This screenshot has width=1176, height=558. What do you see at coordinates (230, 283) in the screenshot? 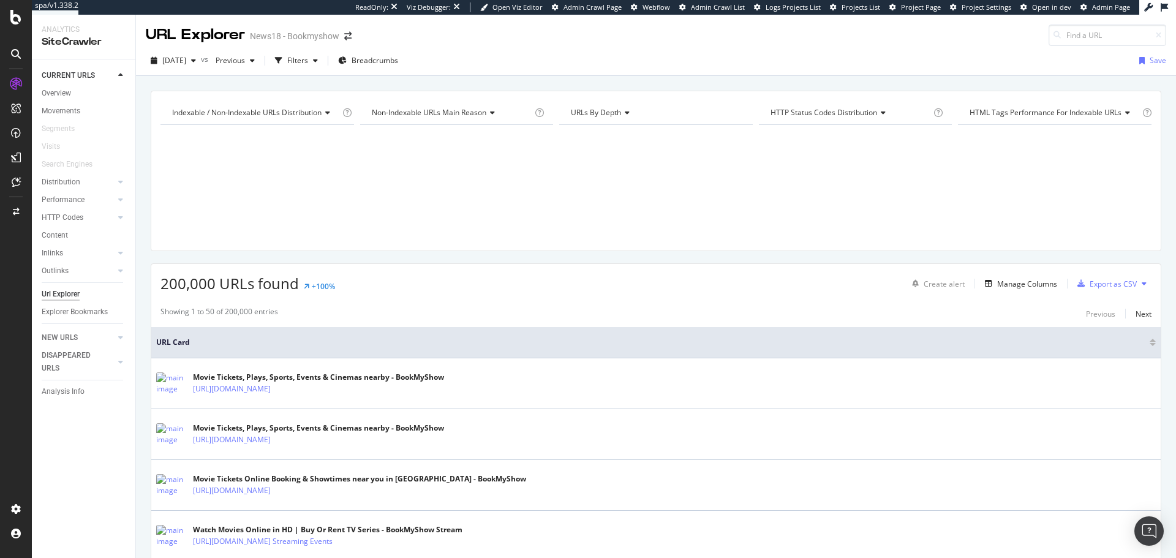
I see `span: 200,000 URLs found` at bounding box center [230, 283].